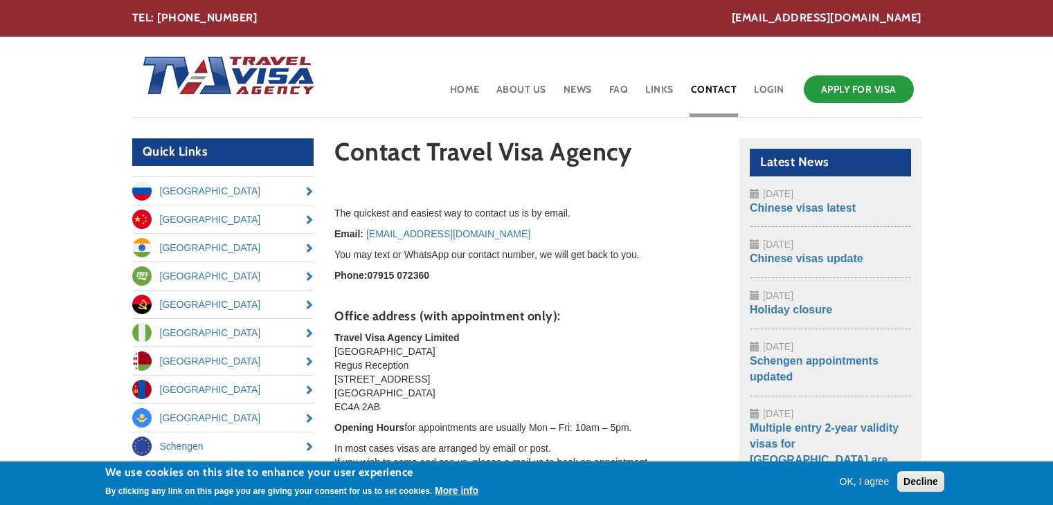  What do you see at coordinates (526, 428) in the screenshot?
I see `p: for appointments are usually Mon – Fri: 10am – 5pm.` at bounding box center [526, 428].